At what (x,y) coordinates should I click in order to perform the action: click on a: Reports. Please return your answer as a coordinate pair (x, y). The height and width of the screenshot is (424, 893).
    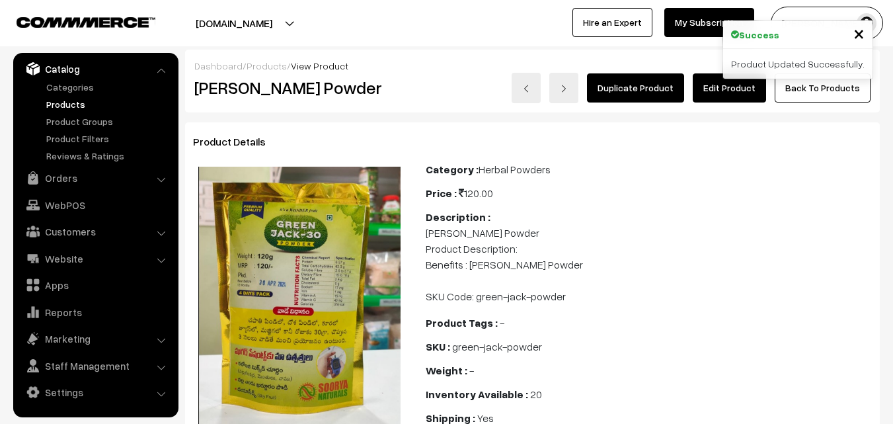
    Looking at the image, I should click on (95, 312).